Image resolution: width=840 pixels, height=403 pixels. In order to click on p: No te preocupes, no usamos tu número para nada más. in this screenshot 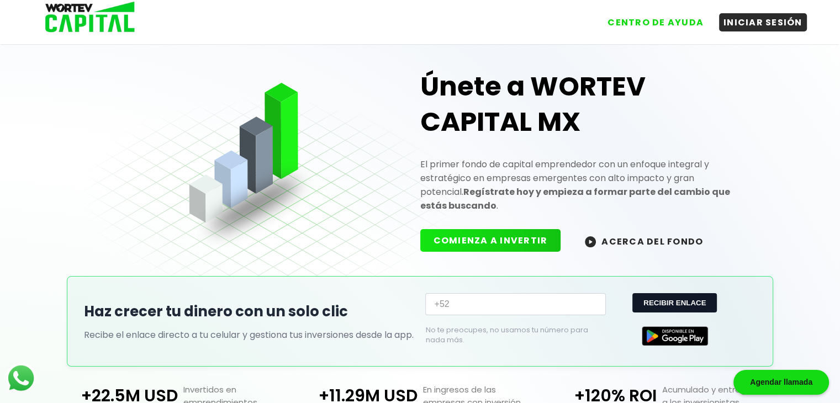, I will do `click(506, 335)`.